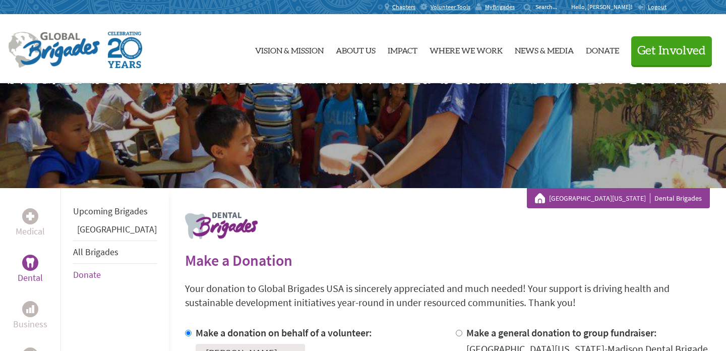 The image size is (726, 351). I want to click on img: Business, so click(30, 309).